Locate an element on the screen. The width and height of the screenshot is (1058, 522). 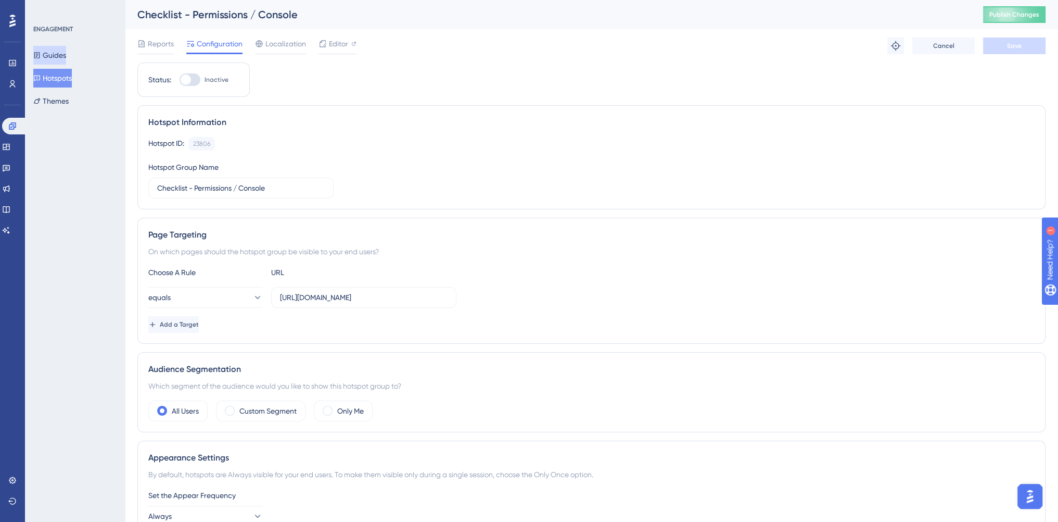
span: Localization is located at coordinates (286, 44).